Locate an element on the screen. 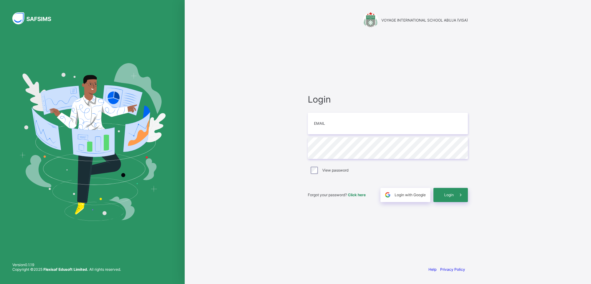 The height and width of the screenshot is (284, 591). span: Version 0.1.19 is located at coordinates (66, 264).